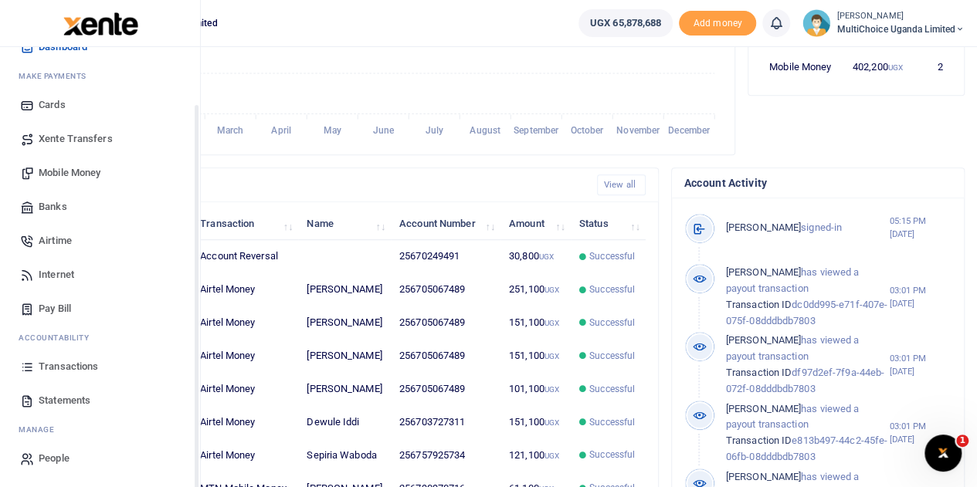 The height and width of the screenshot is (487, 977). What do you see at coordinates (68, 367) in the screenshot?
I see `span: Transactions` at bounding box center [68, 367].